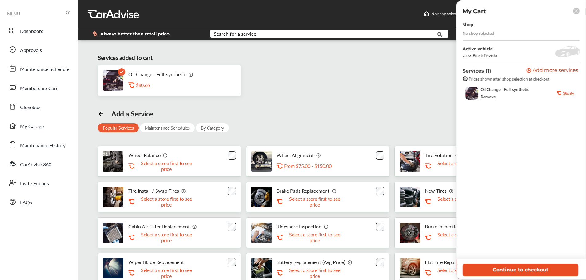 Image resolution: width=586 pixels, height=280 pixels. Describe the element at coordinates (39, 30) in the screenshot. I see `a: Dashboard` at that location.